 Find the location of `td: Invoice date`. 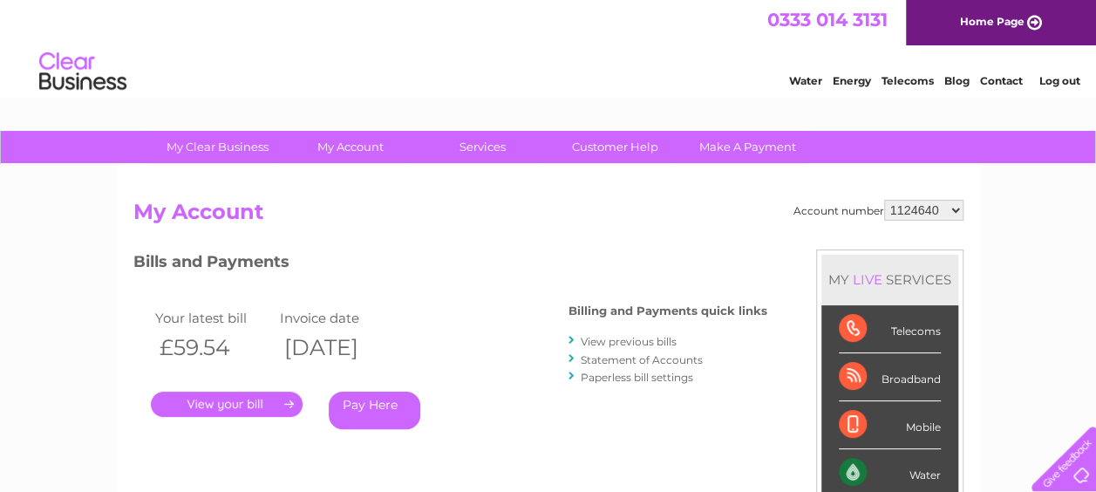

td: Invoice date is located at coordinates (338, 317).